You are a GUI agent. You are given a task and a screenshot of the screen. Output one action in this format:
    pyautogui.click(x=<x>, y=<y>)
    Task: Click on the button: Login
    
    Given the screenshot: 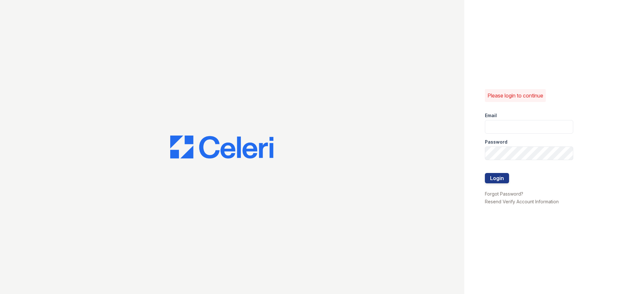 What is the action you would take?
    pyautogui.click(x=497, y=178)
    